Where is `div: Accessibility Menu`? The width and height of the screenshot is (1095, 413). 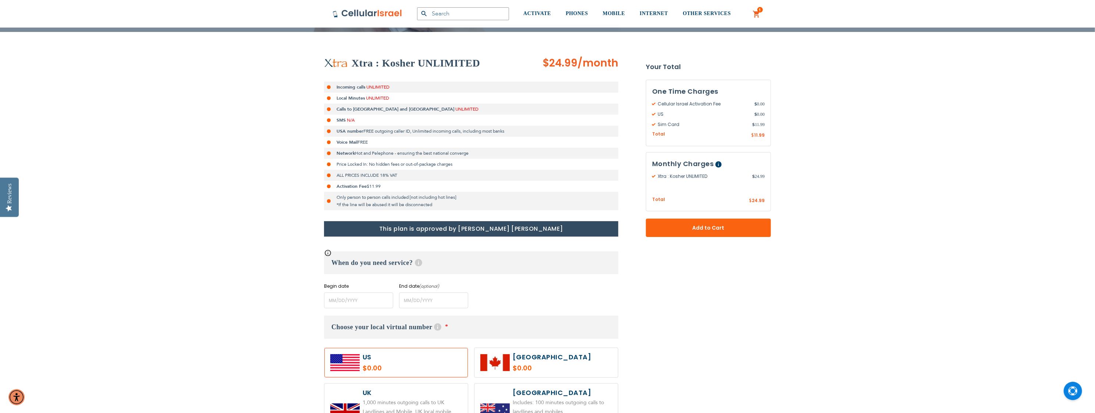 div: Accessibility Menu is located at coordinates (17, 398).